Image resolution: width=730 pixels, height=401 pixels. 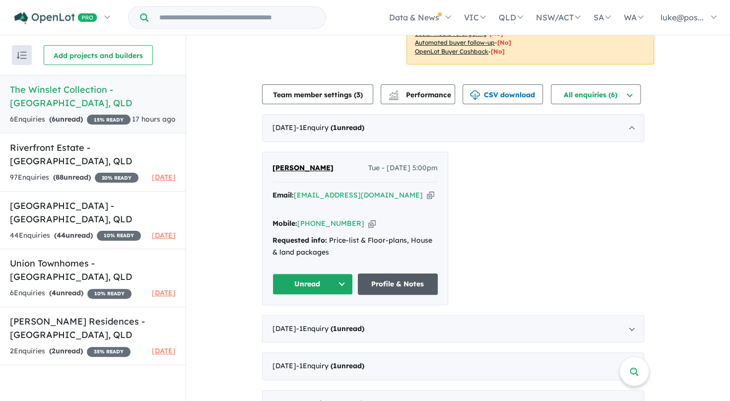 What do you see at coordinates (54, 119) in the screenshot?
I see `span: 6` at bounding box center [54, 119].